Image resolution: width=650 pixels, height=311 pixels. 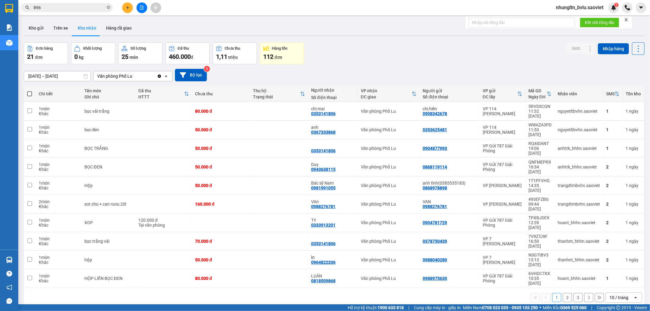 What do you see at coordinates (618, 308) in the screenshot?
I see `span: copyright` at bounding box center [618, 308].